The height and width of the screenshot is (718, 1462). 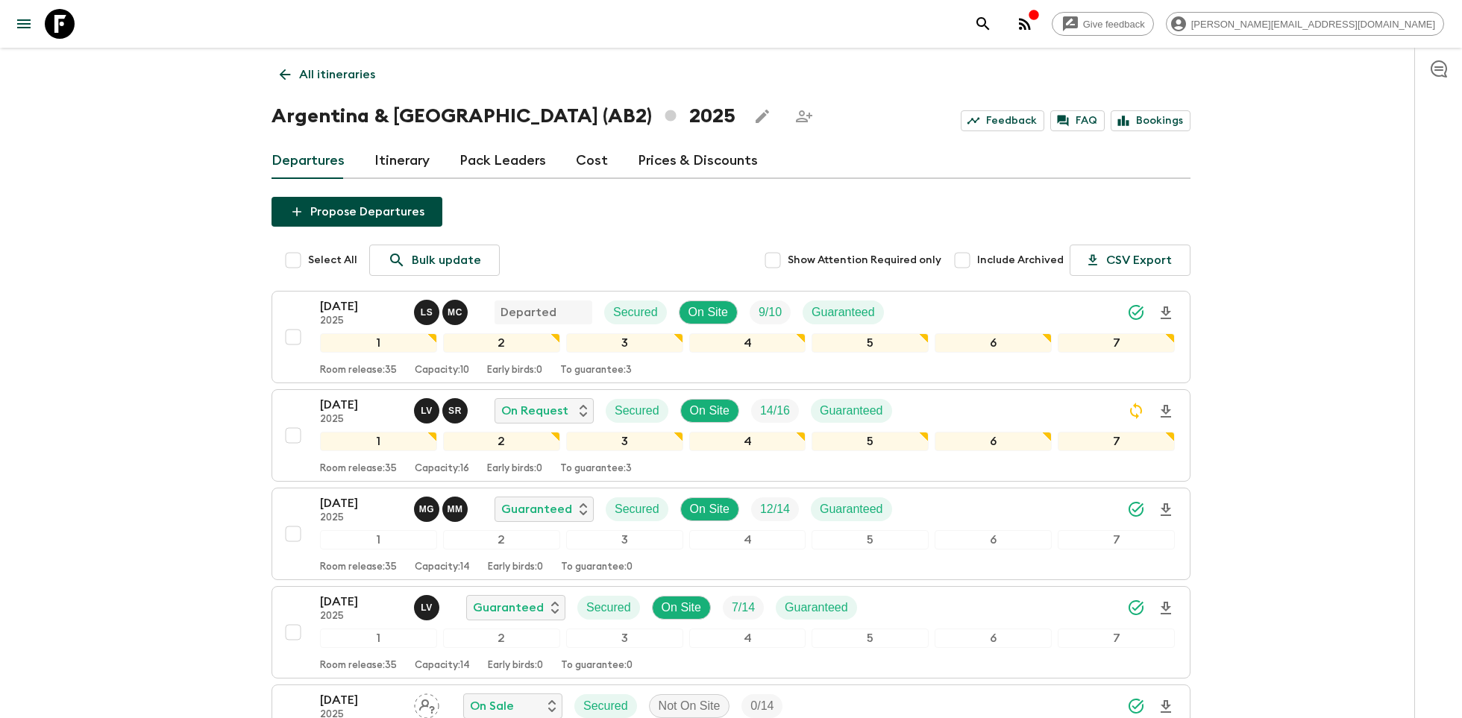 I want to click on button: search adventures, so click(x=983, y=24).